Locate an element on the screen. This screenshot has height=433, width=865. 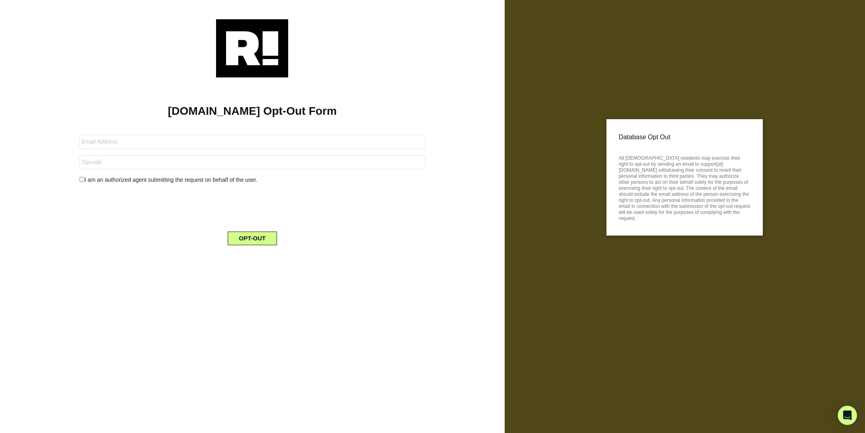
button: OPT-OUT is located at coordinates (252, 238).